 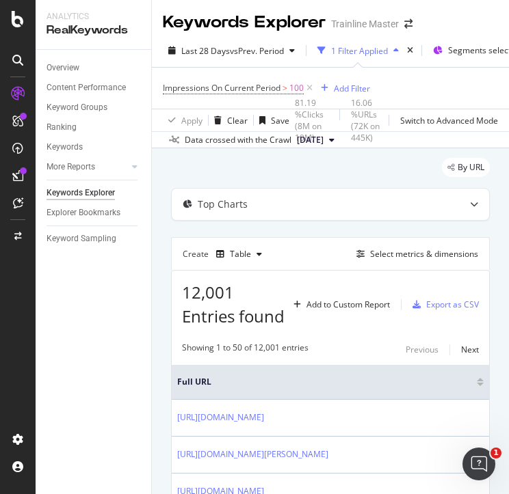 I want to click on div: Save, so click(x=280, y=120).